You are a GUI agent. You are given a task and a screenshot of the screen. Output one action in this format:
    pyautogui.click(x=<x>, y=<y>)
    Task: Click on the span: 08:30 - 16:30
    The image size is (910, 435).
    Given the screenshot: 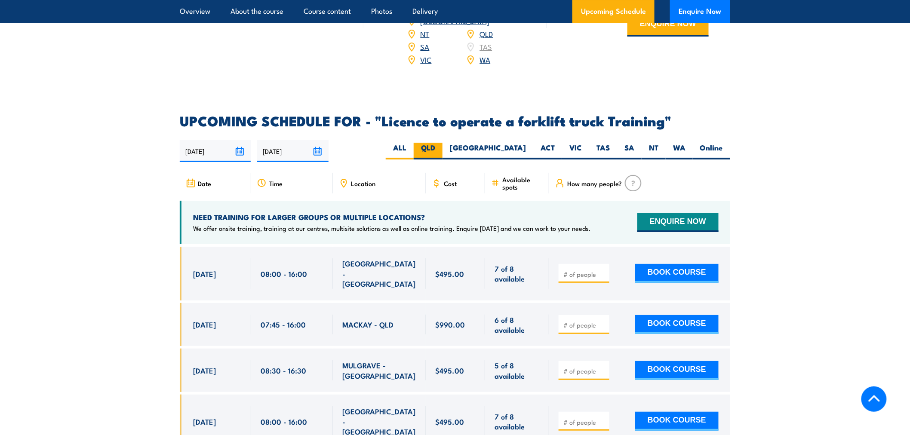 What is the action you would take?
    pyautogui.click(x=283, y=370)
    